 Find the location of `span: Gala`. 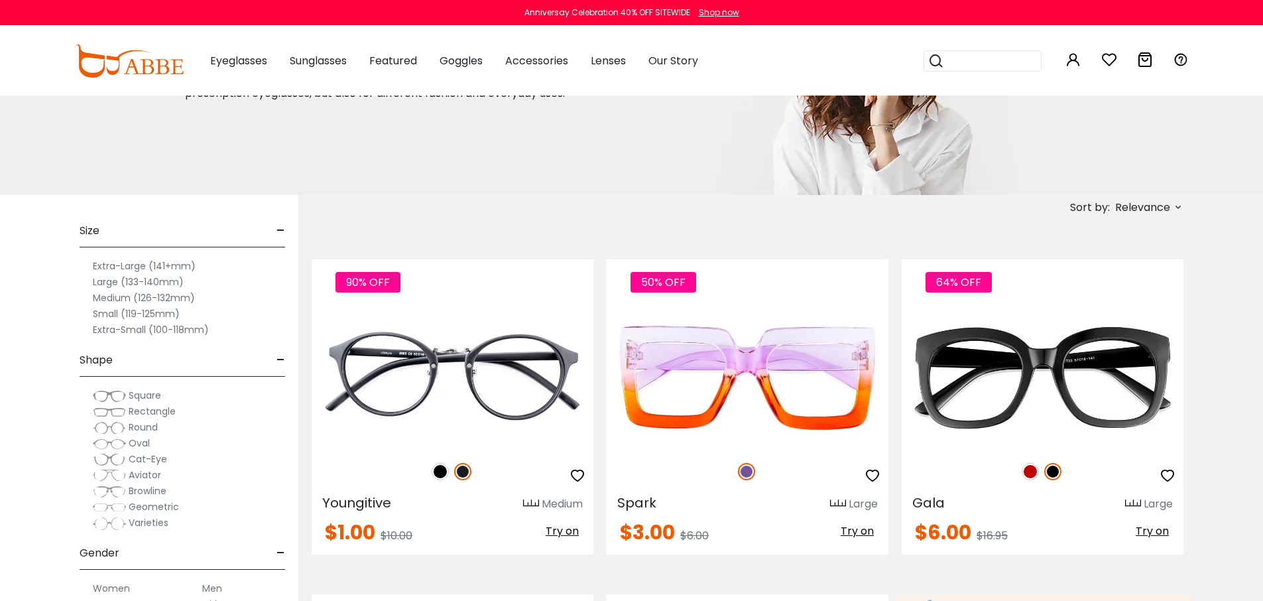

span: Gala is located at coordinates (928, 502).